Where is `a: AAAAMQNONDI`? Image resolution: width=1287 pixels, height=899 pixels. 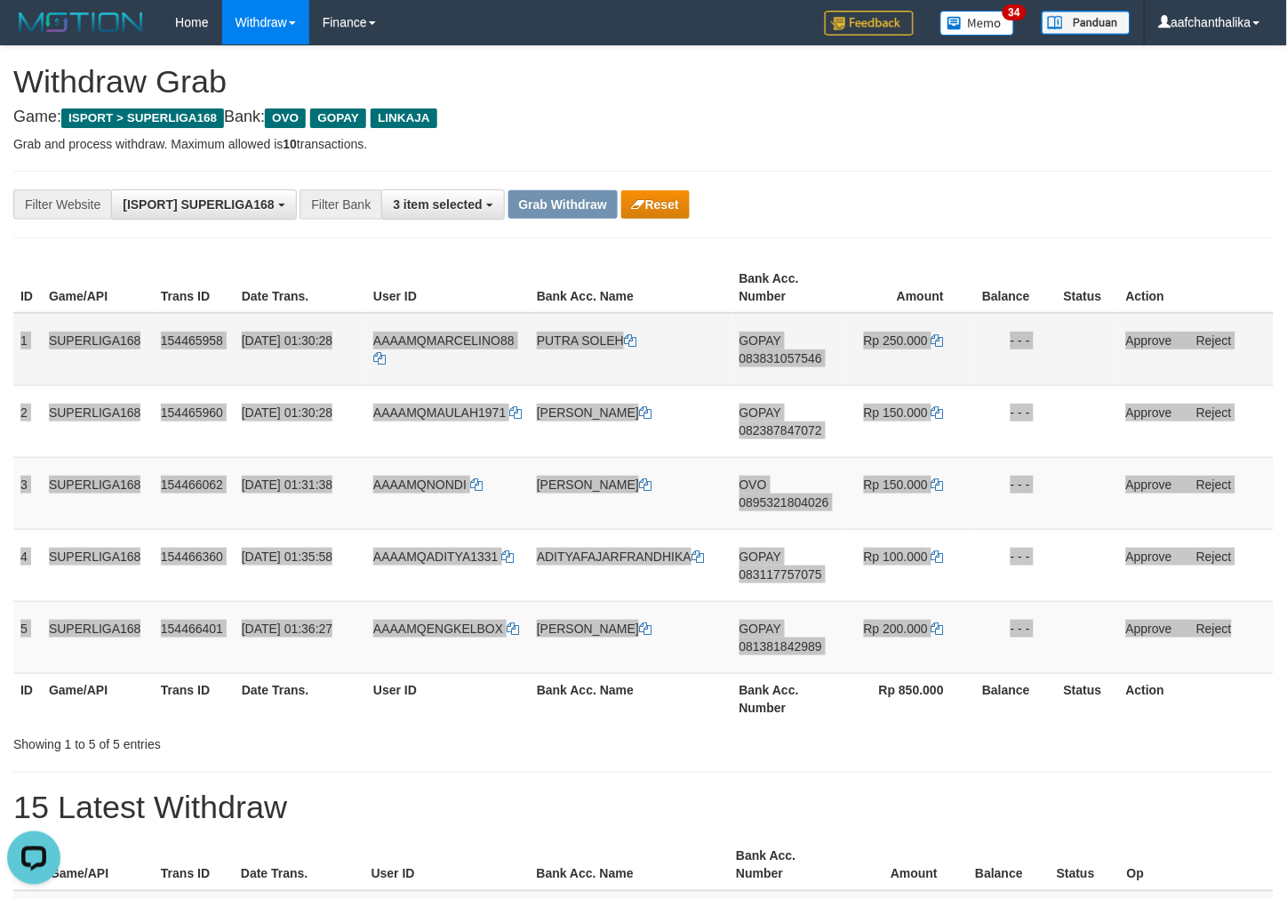 a: AAAAMQNONDI is located at coordinates (428, 485).